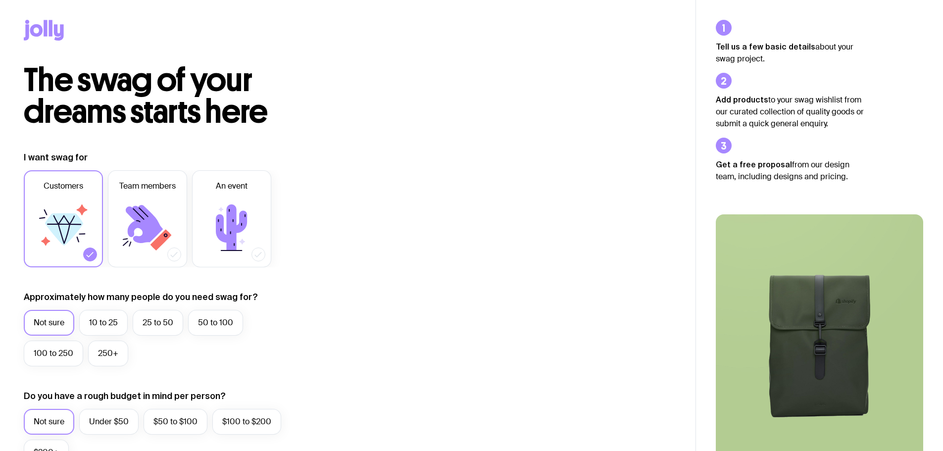 Image resolution: width=943 pixels, height=451 pixels. I want to click on label: Approximately how many people do you need swag for?, so click(141, 297).